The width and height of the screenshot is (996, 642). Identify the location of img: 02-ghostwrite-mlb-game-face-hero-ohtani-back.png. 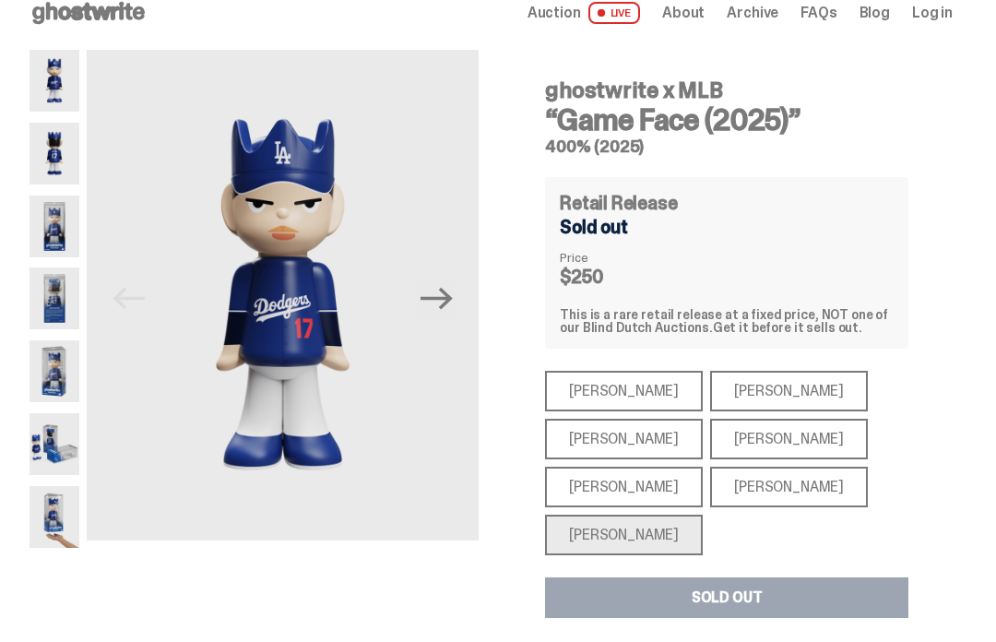
(54, 153).